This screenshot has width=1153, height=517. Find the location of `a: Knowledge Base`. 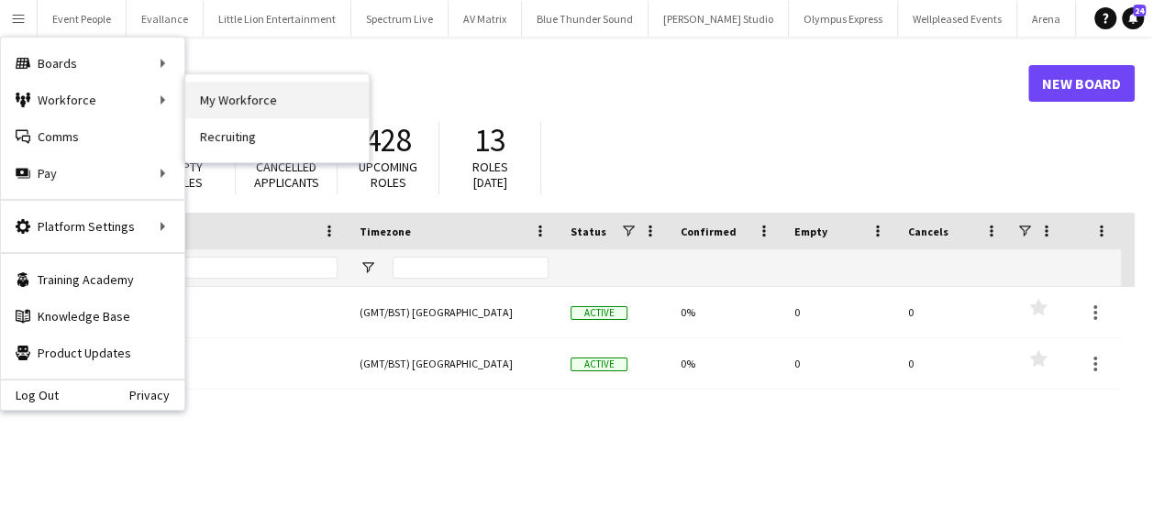

a: Knowledge Base is located at coordinates (93, 316).